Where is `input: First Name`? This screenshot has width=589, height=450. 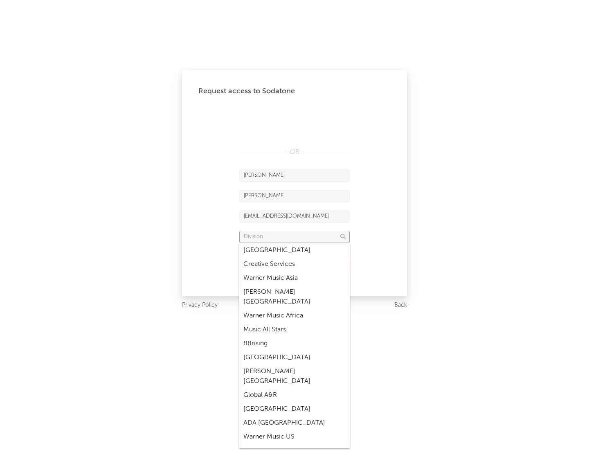 input: First Name is located at coordinates (294, 175).